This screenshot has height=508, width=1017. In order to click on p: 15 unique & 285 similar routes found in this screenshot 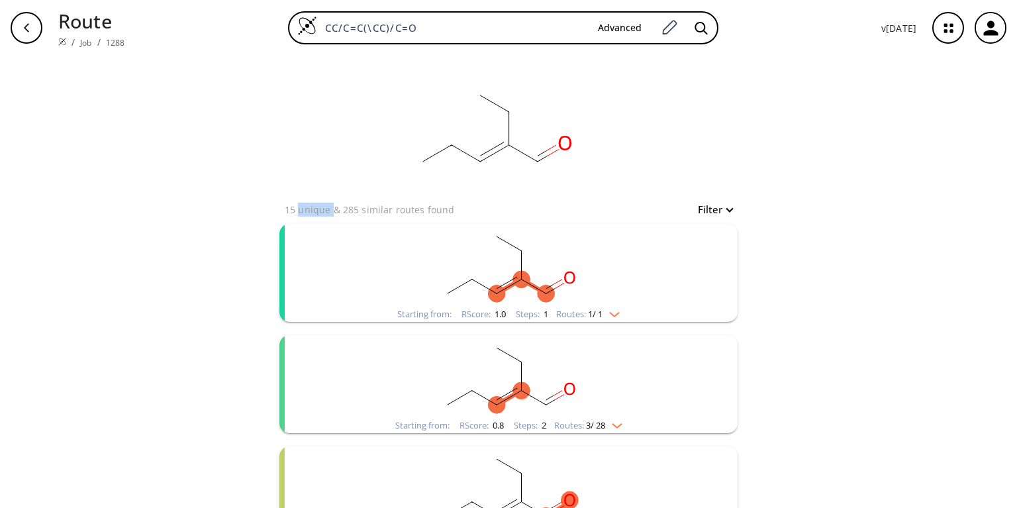, I will do `click(370, 209)`.